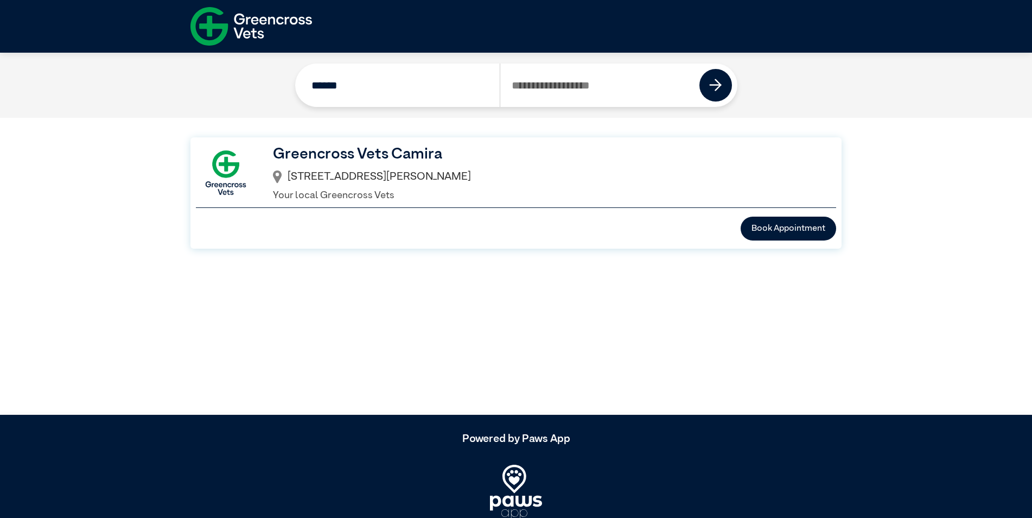 The image size is (1032, 518). What do you see at coordinates (546, 195) in the screenshot?
I see `p: Your local Greencross Vets` at bounding box center [546, 195].